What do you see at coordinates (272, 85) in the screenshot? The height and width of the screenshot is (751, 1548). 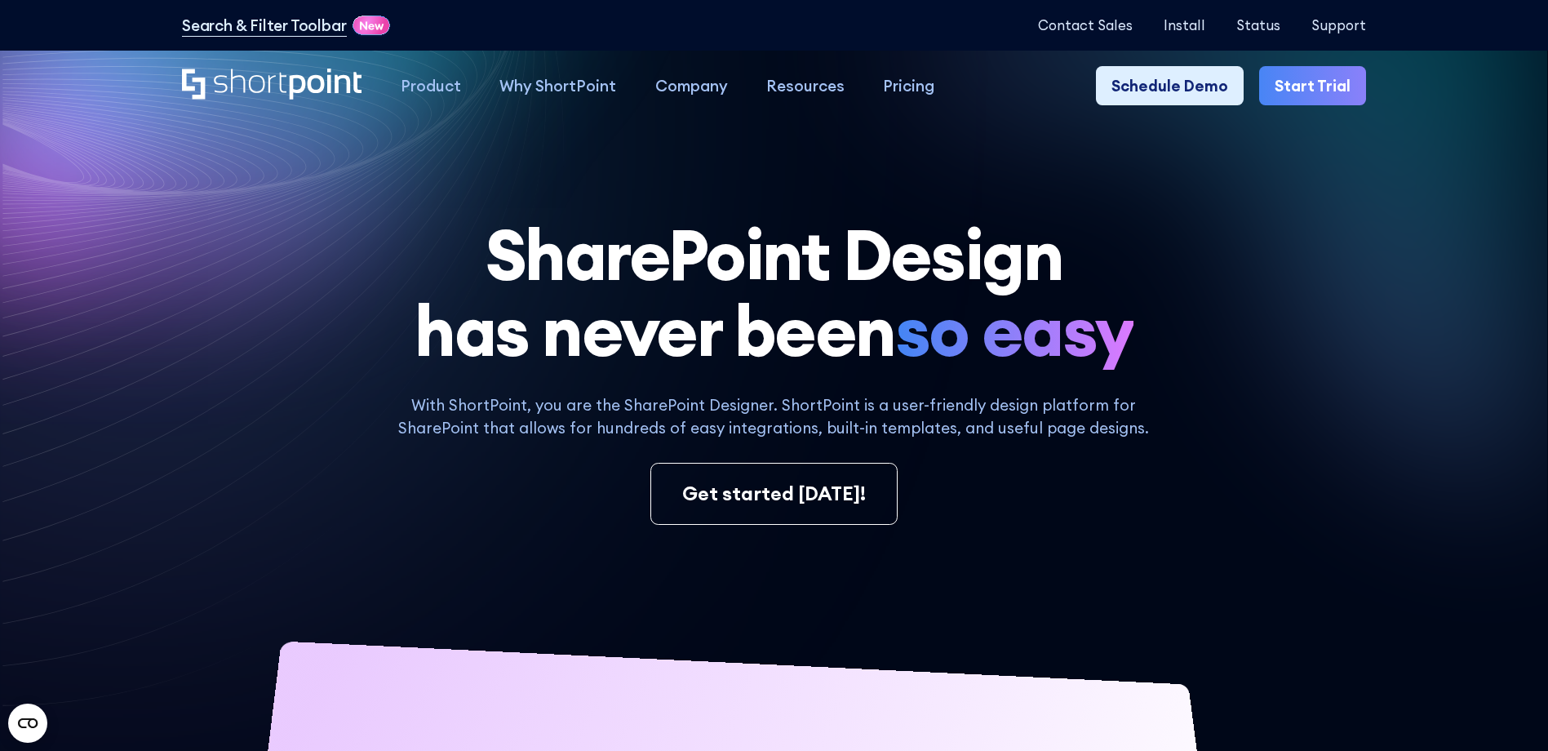 I see `a: Home` at bounding box center [272, 85].